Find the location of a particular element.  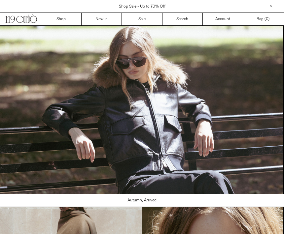

a: Sale is located at coordinates (142, 19).